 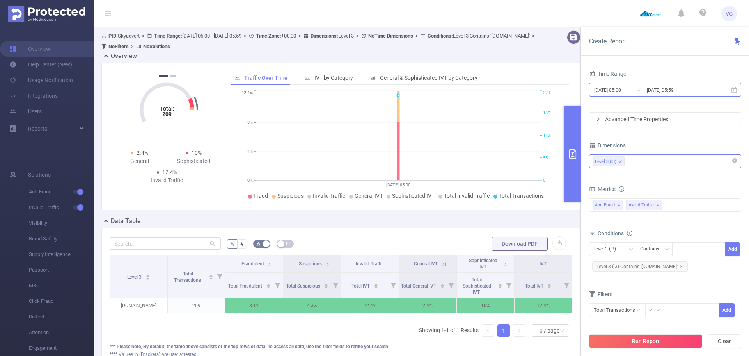 I want to click on b: No Solutions, so click(x=156, y=46).